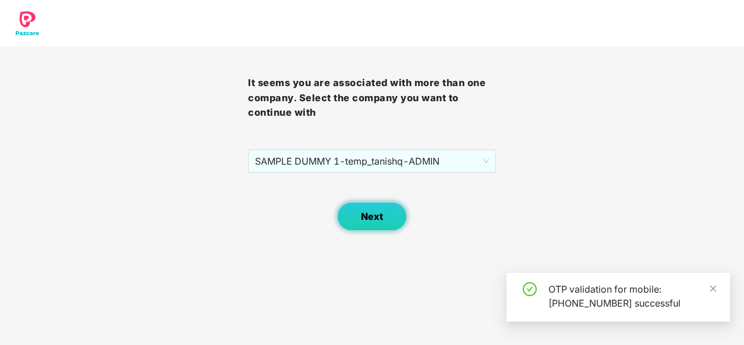  I want to click on h3: It seems you are associated with more than one company. Select the company you want to continue with, so click(372, 98).